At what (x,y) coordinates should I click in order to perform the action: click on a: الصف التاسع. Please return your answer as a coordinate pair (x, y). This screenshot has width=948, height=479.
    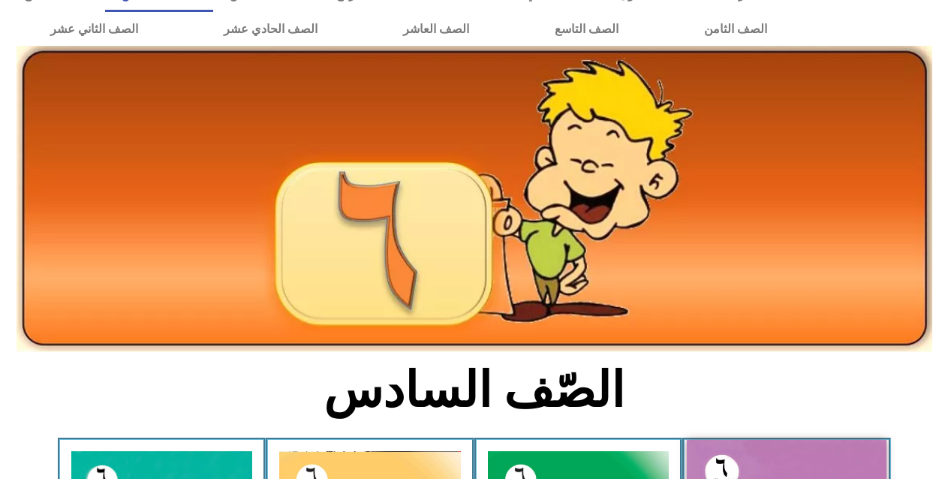
    Looking at the image, I should click on (586, 29).